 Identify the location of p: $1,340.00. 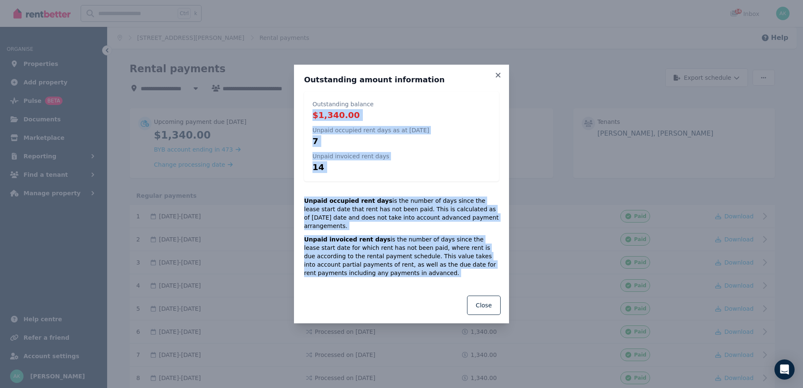
(343, 115).